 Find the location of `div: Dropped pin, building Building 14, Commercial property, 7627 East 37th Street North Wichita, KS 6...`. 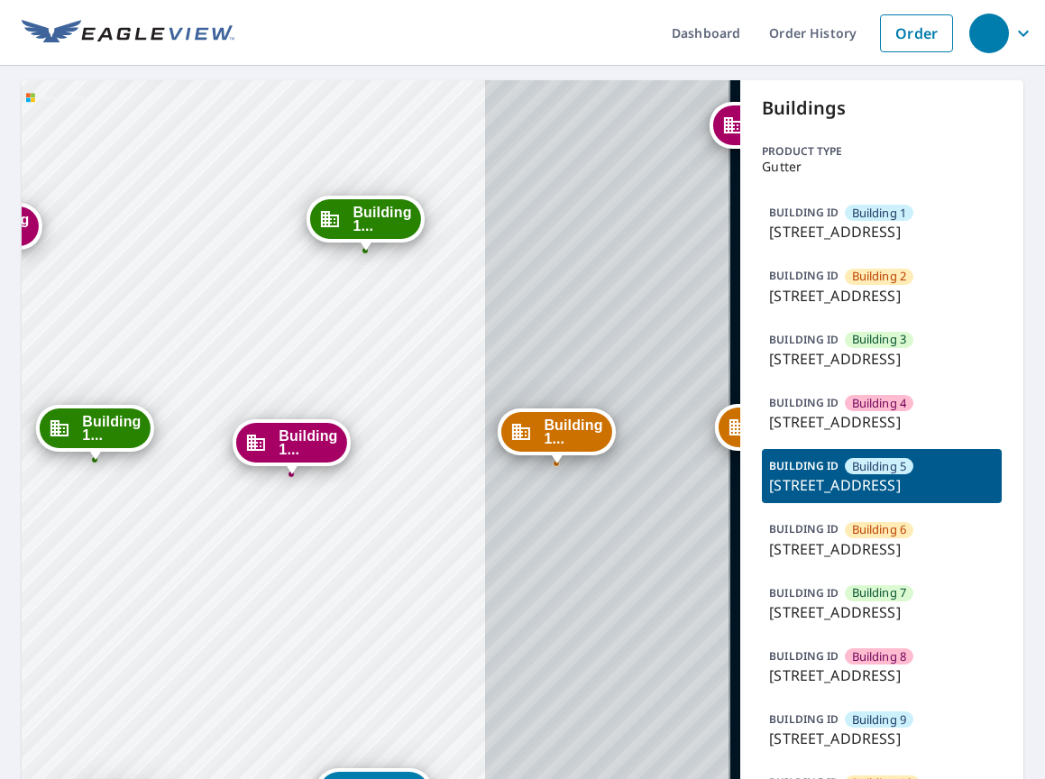

div: Dropped pin, building Building 14, Commercial property, 7627 East 37th Street North Wichita, KS 6... is located at coordinates (556, 436).